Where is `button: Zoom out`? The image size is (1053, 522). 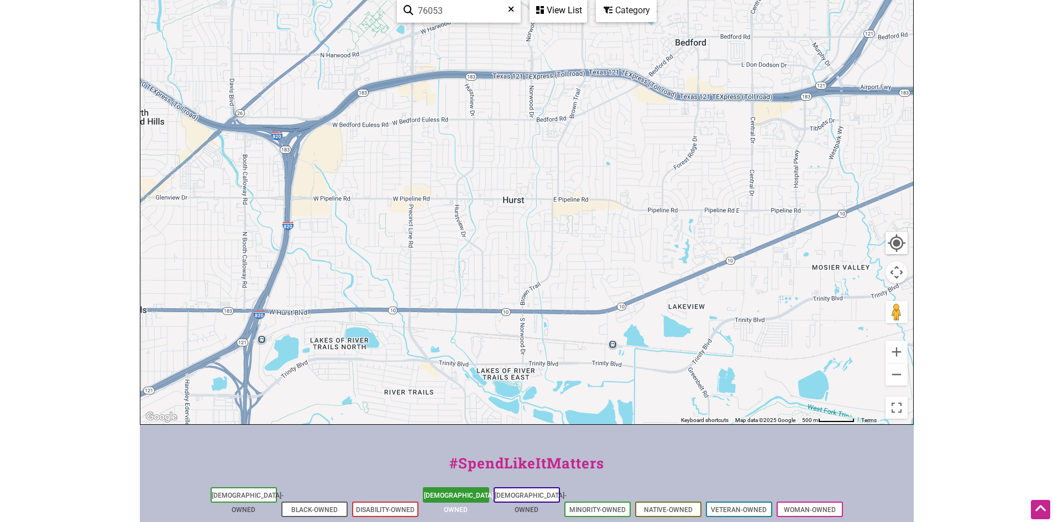 button: Zoom out is located at coordinates (897, 375).